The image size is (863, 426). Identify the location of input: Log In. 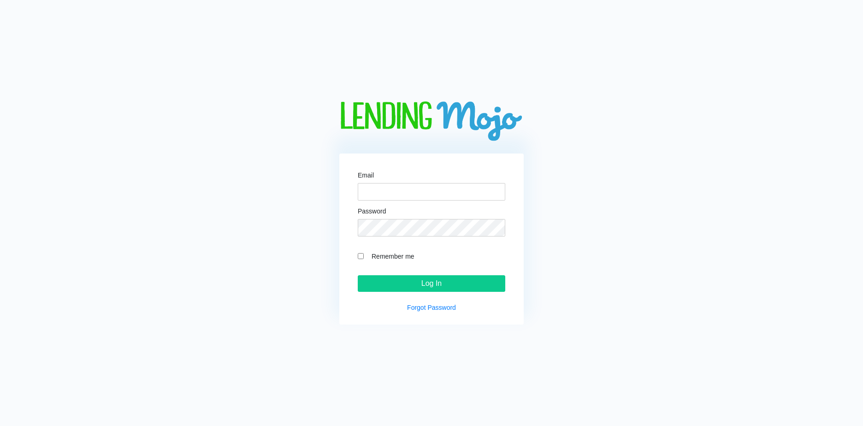
(431, 283).